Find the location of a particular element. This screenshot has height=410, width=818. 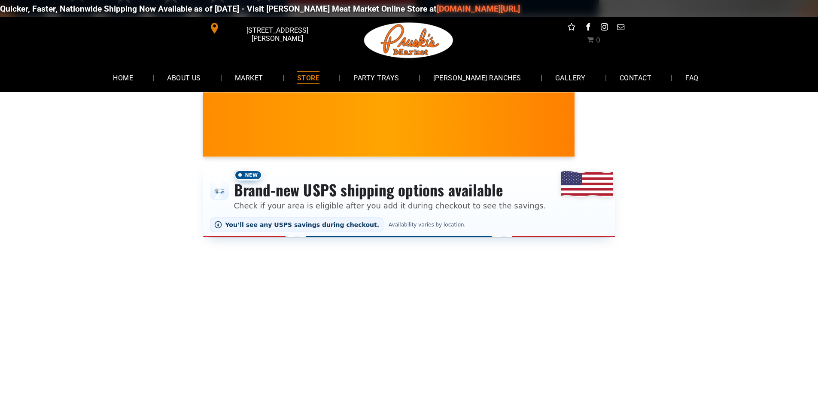

a: PARTY TRAYS is located at coordinates (376, 77).